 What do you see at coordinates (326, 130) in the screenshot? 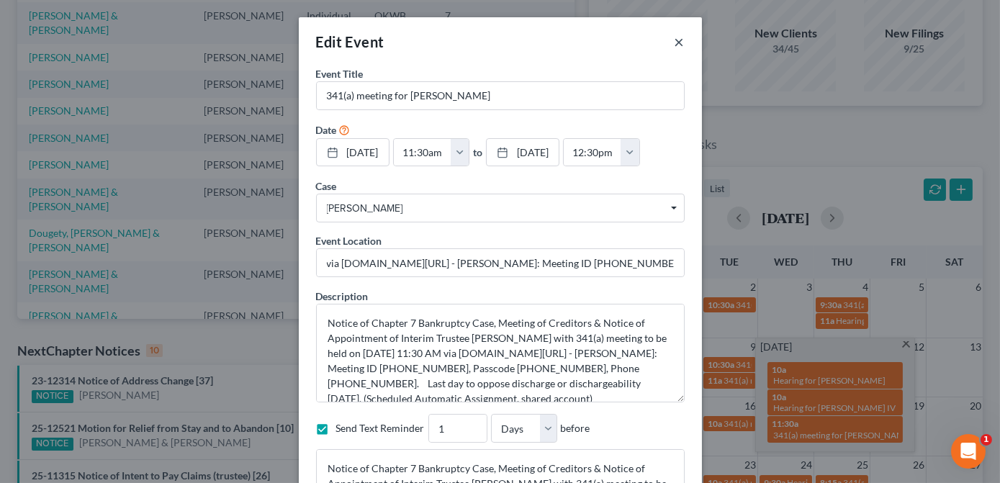
I see `label: Date` at bounding box center [326, 130].